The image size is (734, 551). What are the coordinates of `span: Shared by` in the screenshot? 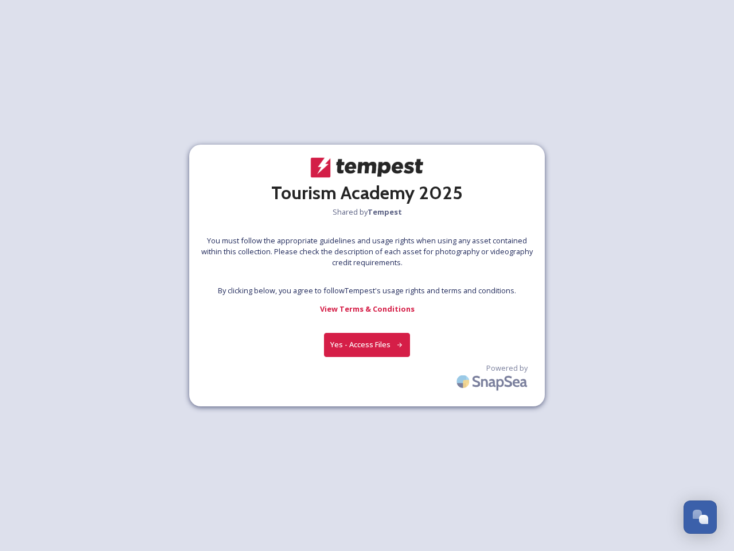 It's located at (367, 212).